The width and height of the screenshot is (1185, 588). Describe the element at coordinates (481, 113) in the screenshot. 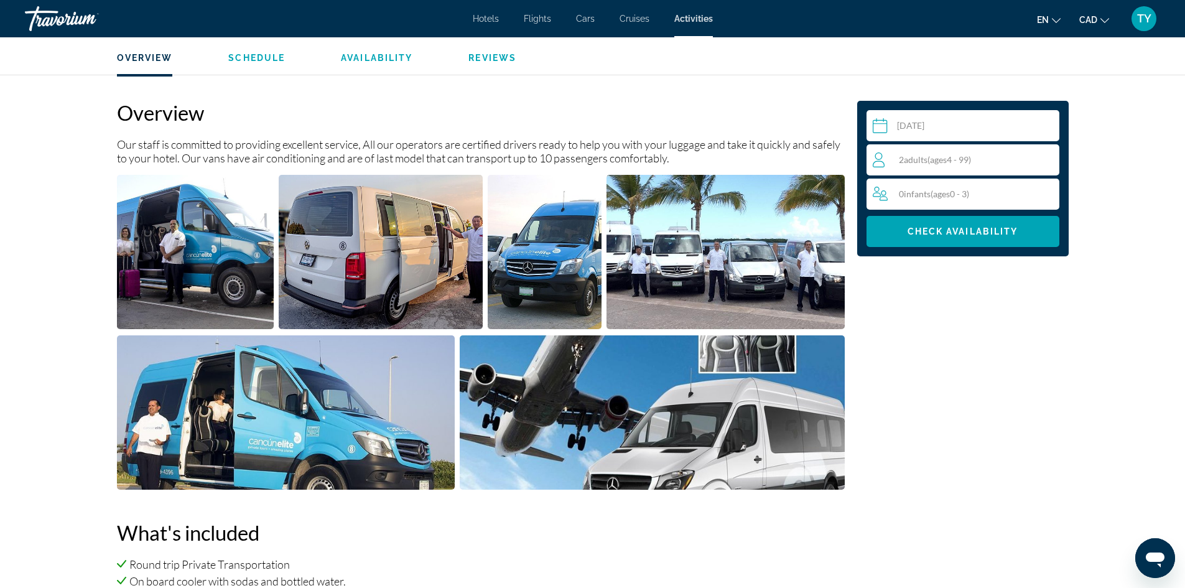

I see `h2: Overview` at that location.